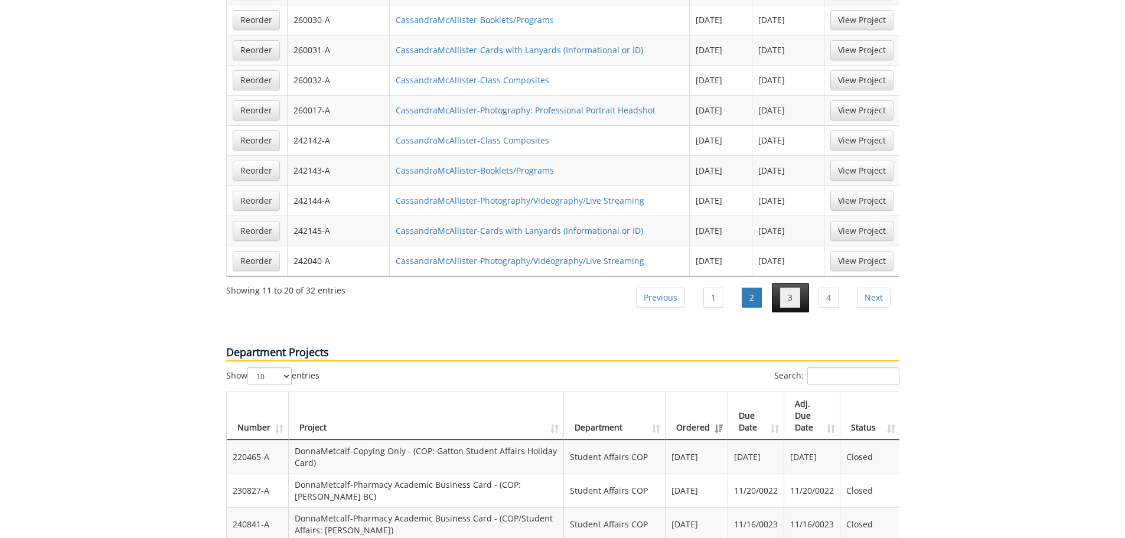 This screenshot has width=1125, height=538. What do you see at coordinates (837, 376) in the screenshot?
I see `label: Search:` at bounding box center [837, 376].